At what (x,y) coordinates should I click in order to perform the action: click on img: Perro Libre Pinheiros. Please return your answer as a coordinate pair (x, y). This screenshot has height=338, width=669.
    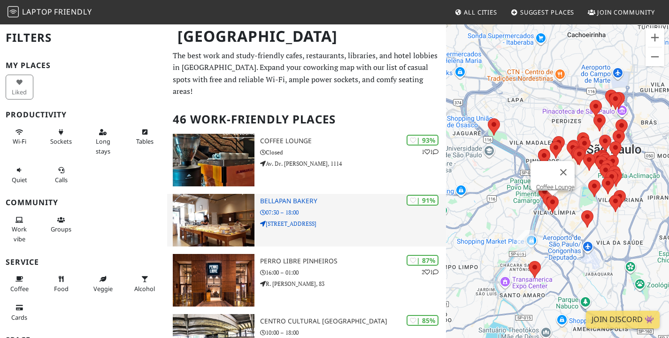
    Looking at the image, I should click on (214, 280).